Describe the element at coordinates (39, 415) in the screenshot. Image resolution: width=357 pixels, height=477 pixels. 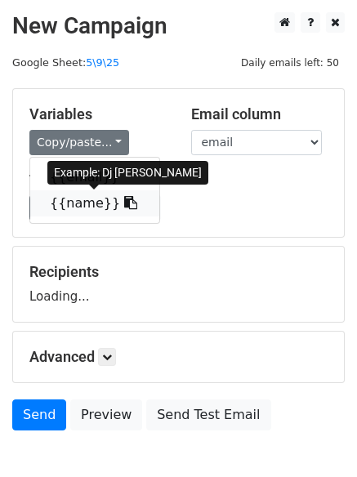
I see `a: Send` at that location.